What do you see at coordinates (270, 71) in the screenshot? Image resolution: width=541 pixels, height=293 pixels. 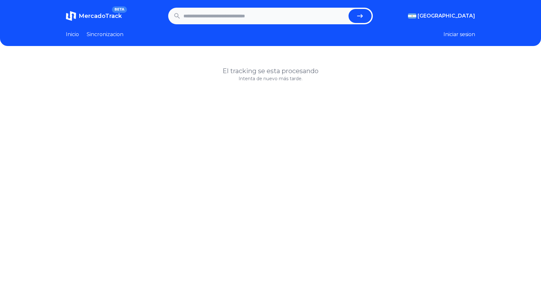 I see `h1: El tracking se esta procesando` at bounding box center [270, 71].